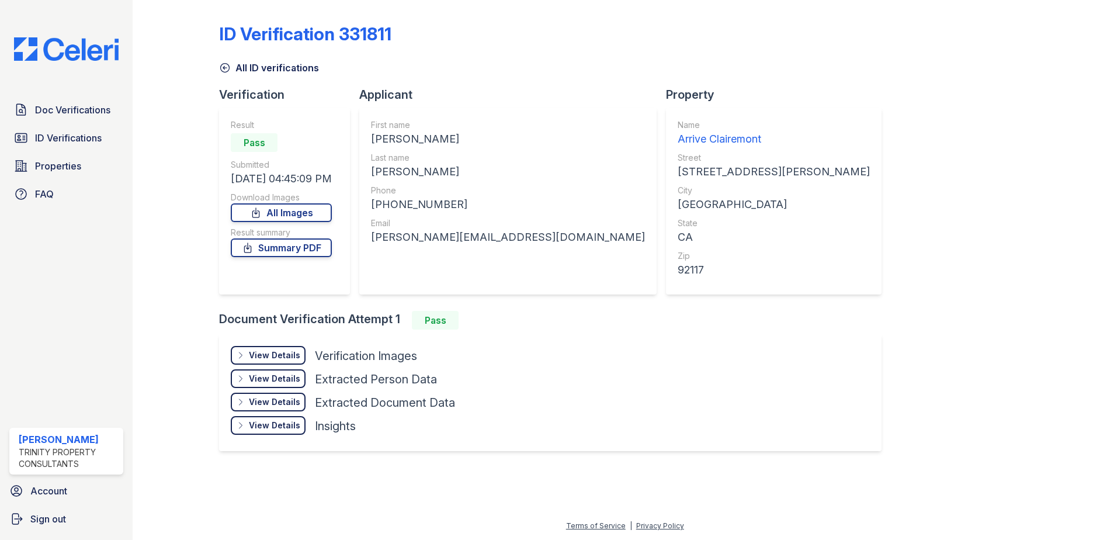  I want to click on a: Sign out, so click(66, 519).